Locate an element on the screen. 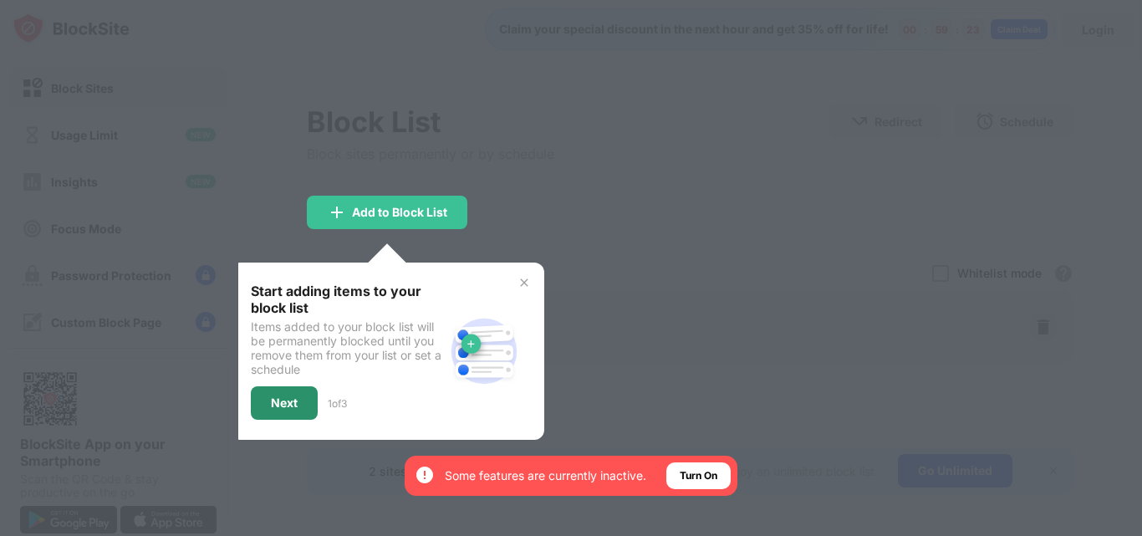 This screenshot has height=536, width=1142. img: block-site.svg is located at coordinates (484, 351).